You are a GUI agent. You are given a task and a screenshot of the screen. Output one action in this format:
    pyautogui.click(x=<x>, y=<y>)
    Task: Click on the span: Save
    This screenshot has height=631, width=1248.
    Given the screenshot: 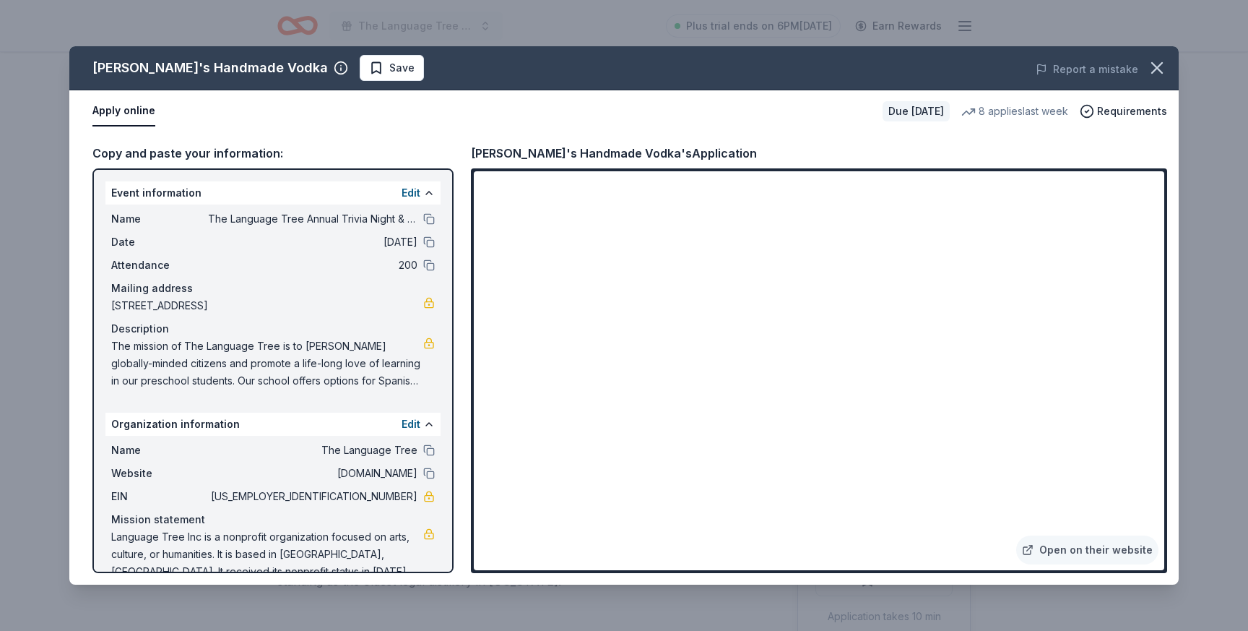 What is the action you would take?
    pyautogui.click(x=402, y=68)
    